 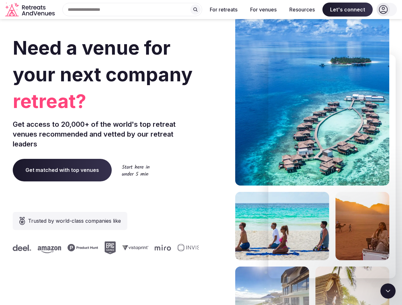 What do you see at coordinates (31, 10) in the screenshot?
I see `a: Visit the homepage` at bounding box center [31, 10].